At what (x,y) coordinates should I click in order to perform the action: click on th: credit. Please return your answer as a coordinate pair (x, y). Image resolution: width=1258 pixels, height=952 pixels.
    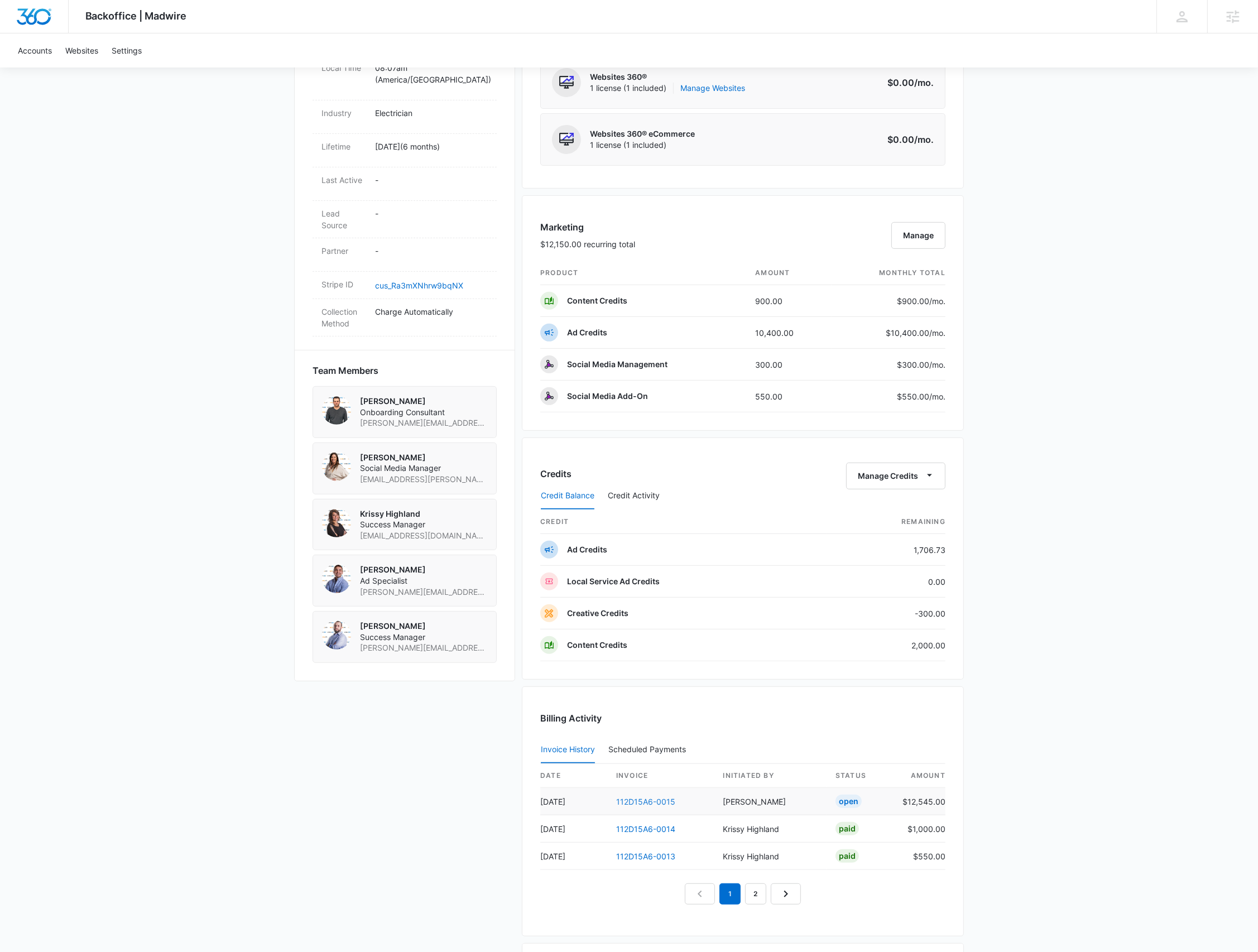
    Looking at the image, I should click on (684, 522).